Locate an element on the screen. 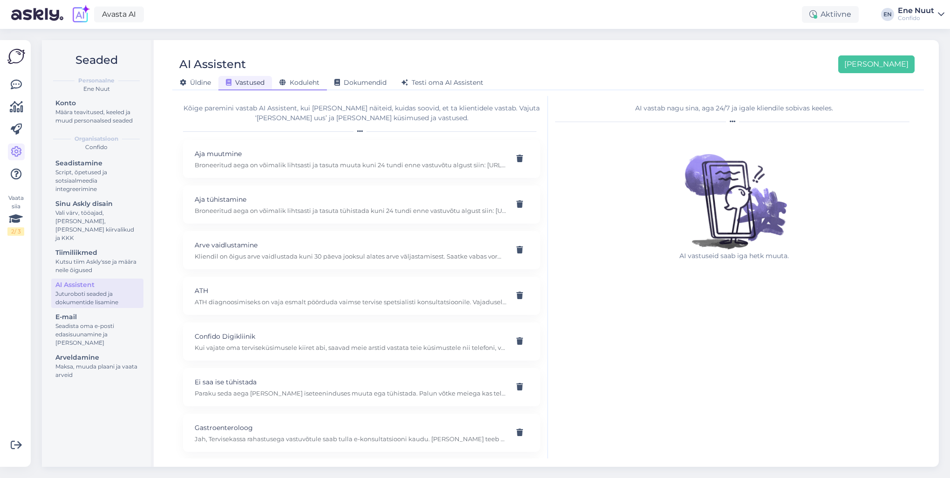 This screenshot has width=950, height=478. div: Määra teavitused, keeled ja muud personaalsed seaded is located at coordinates (97, 116).